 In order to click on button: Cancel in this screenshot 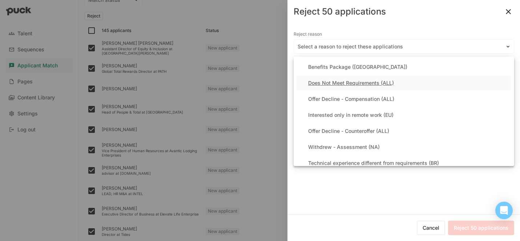, I will do `click(431, 227)`.